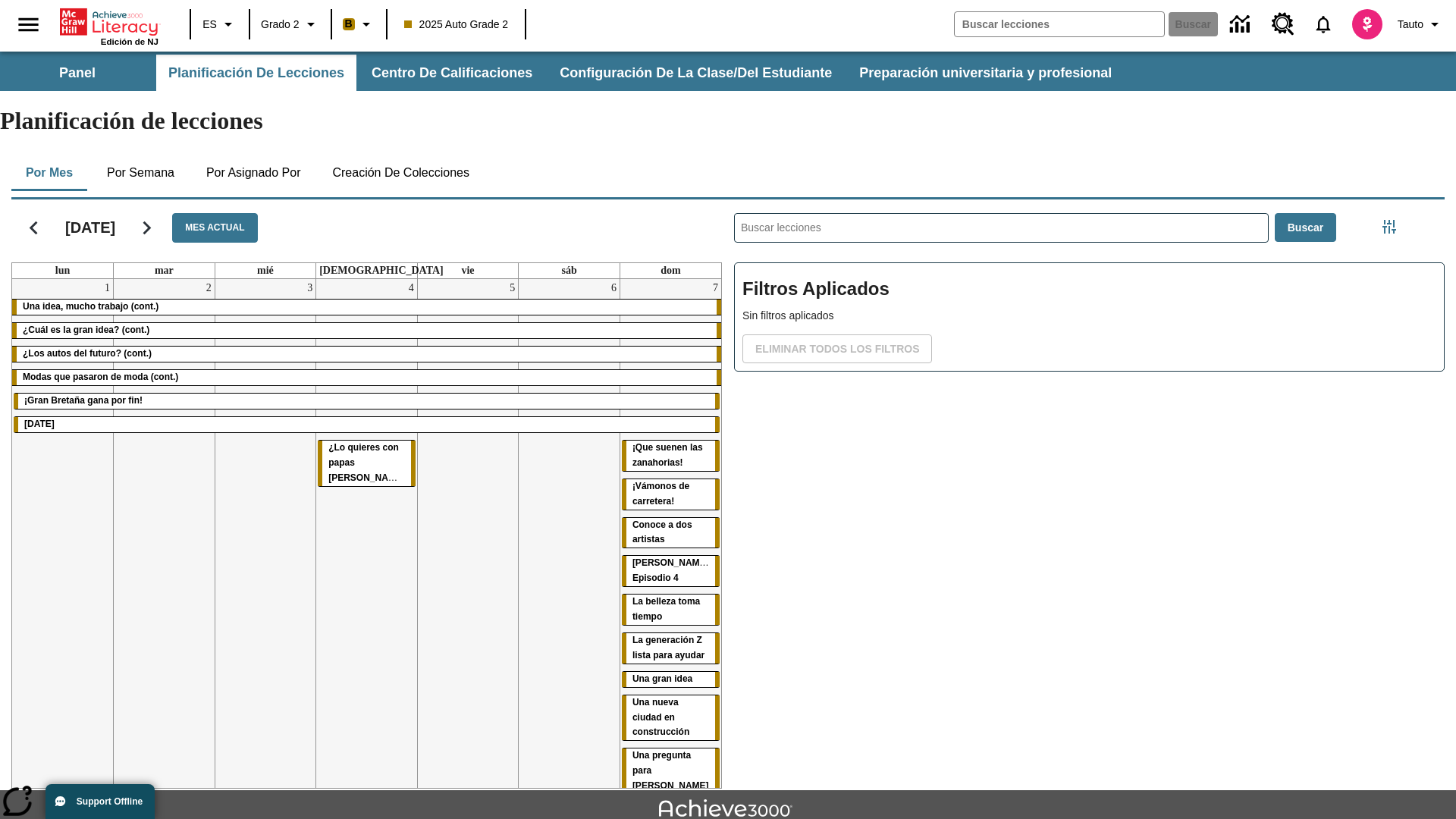 The height and width of the screenshot is (819, 1456). I want to click on a: domingo, so click(671, 270).